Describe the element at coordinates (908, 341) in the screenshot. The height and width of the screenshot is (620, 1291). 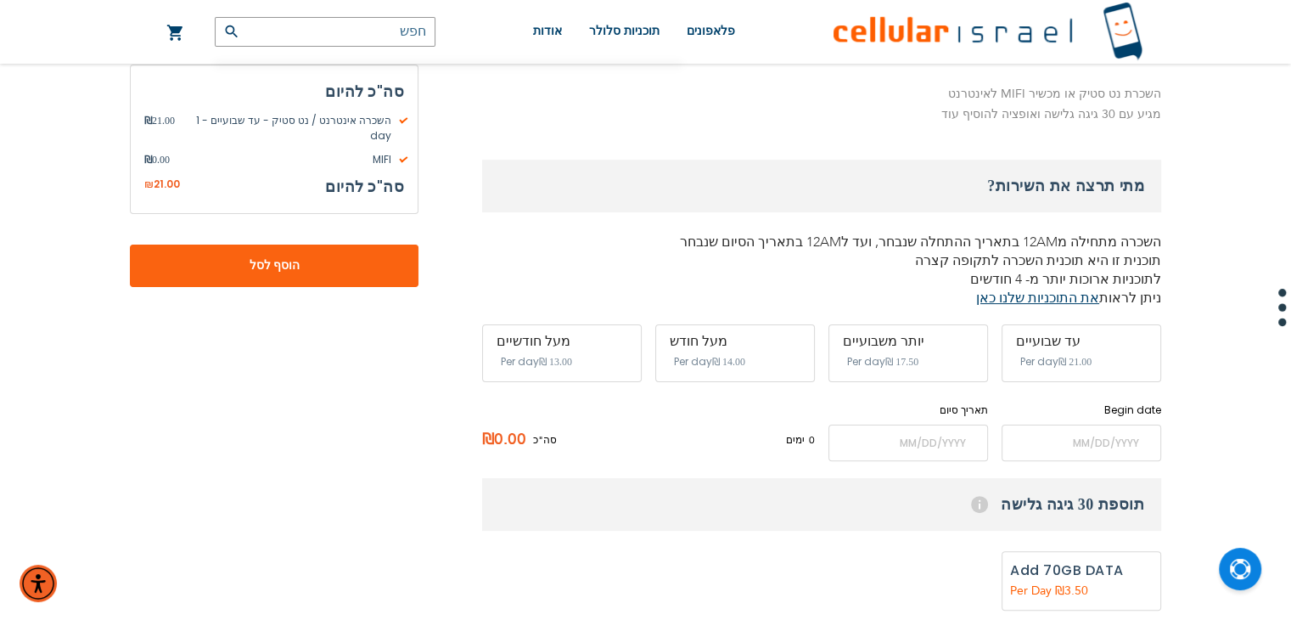
I see `div: יותר משבועיים` at that location.